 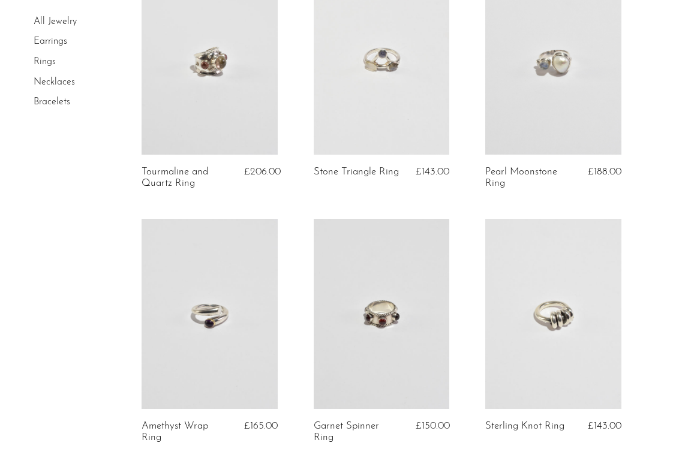 I want to click on span: £188.00, so click(x=604, y=171).